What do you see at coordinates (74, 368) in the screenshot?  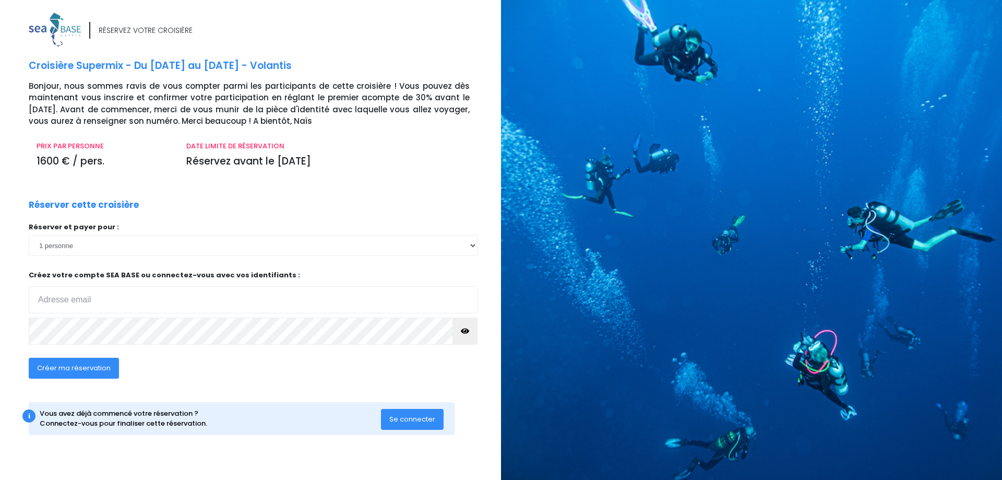 I see `button: Créer ma réservation` at bounding box center [74, 368].